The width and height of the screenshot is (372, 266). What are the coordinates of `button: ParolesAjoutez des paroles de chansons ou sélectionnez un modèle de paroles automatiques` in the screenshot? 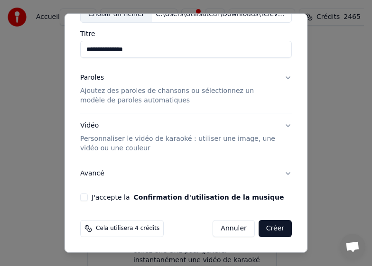 It's located at (186, 89).